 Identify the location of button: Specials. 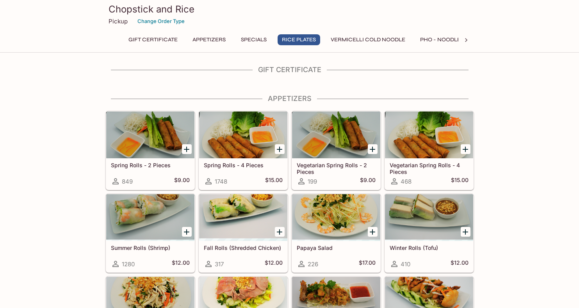
(254, 40).